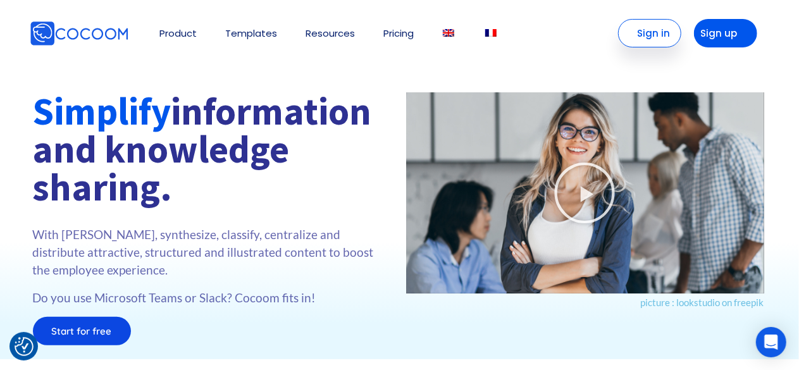 This screenshot has height=370, width=799. Describe the element at coordinates (102, 111) in the screenshot. I see `font: Simplify` at that location.